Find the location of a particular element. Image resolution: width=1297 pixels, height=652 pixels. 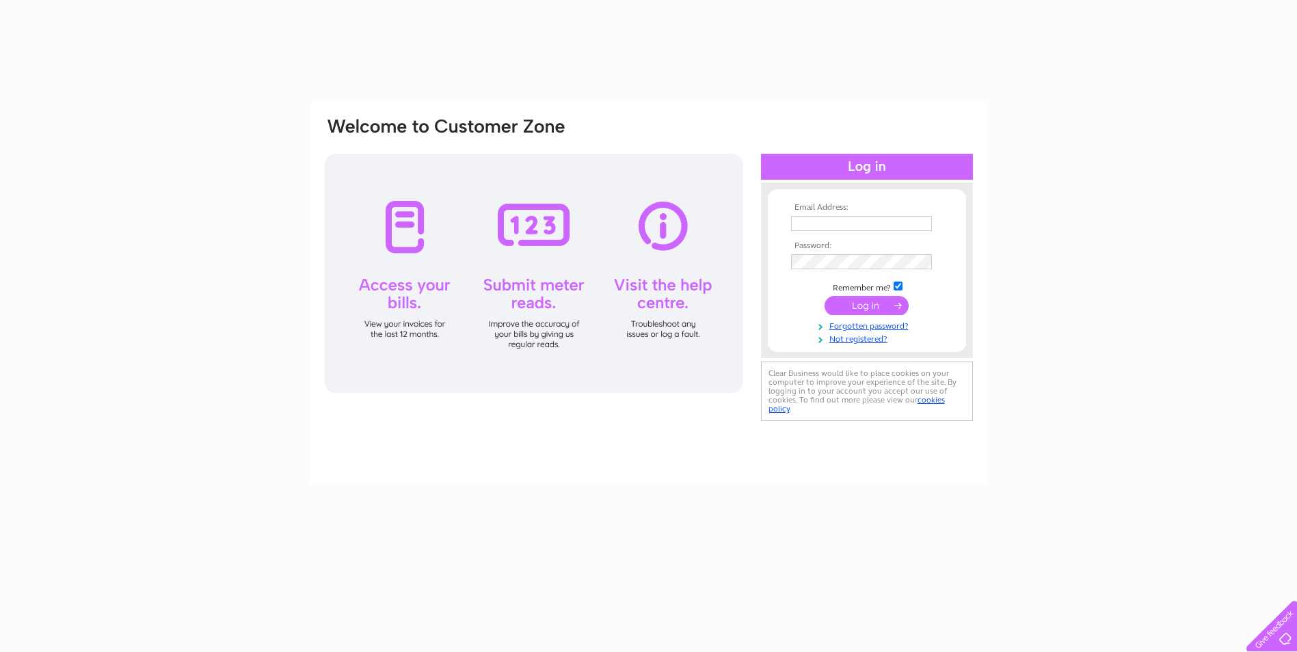

th: Password: is located at coordinates (867, 246).